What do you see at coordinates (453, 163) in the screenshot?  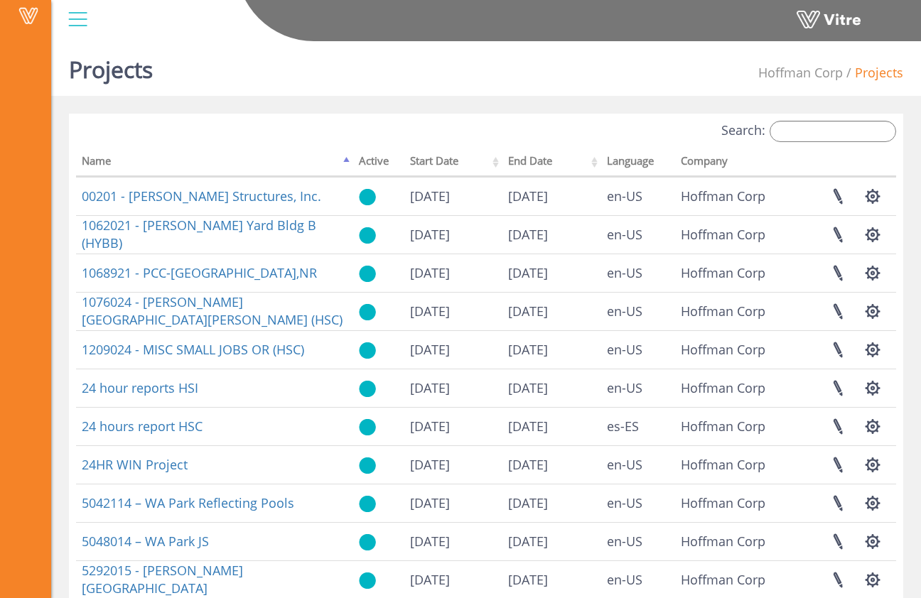 I see `th: Start Date: activate to sort column ascending` at bounding box center [453, 163].